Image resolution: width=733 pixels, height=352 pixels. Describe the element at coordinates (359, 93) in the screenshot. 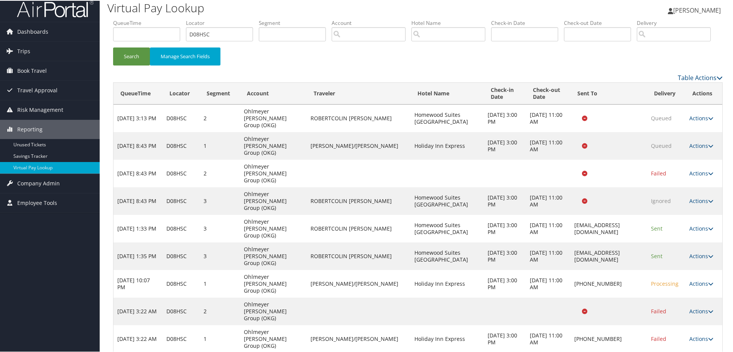

I see `th: Traveler: activate to sort column ascending` at that location.